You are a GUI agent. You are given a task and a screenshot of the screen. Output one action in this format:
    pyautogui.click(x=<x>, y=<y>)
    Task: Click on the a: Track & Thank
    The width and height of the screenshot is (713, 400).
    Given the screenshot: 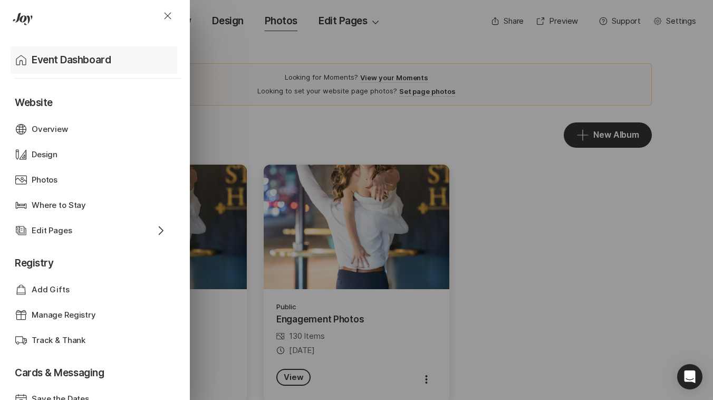 What is the action you would take?
    pyautogui.click(x=93, y=340)
    